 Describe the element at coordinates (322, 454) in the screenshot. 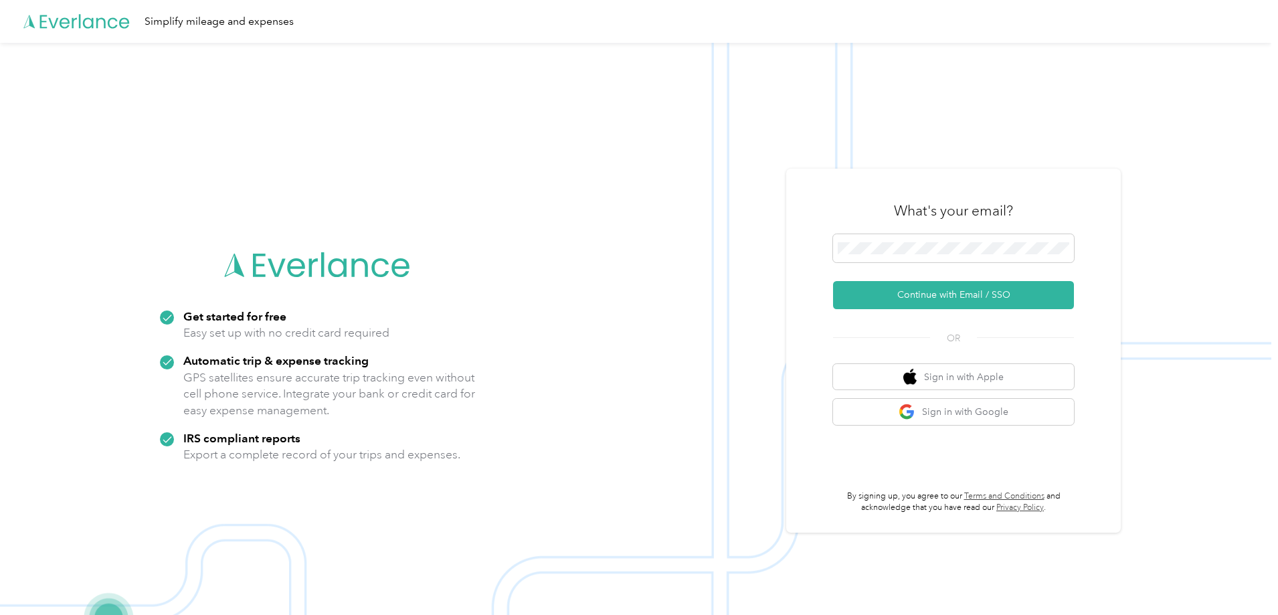

I see `p: Export a complete record of your trips and expenses.` at that location.